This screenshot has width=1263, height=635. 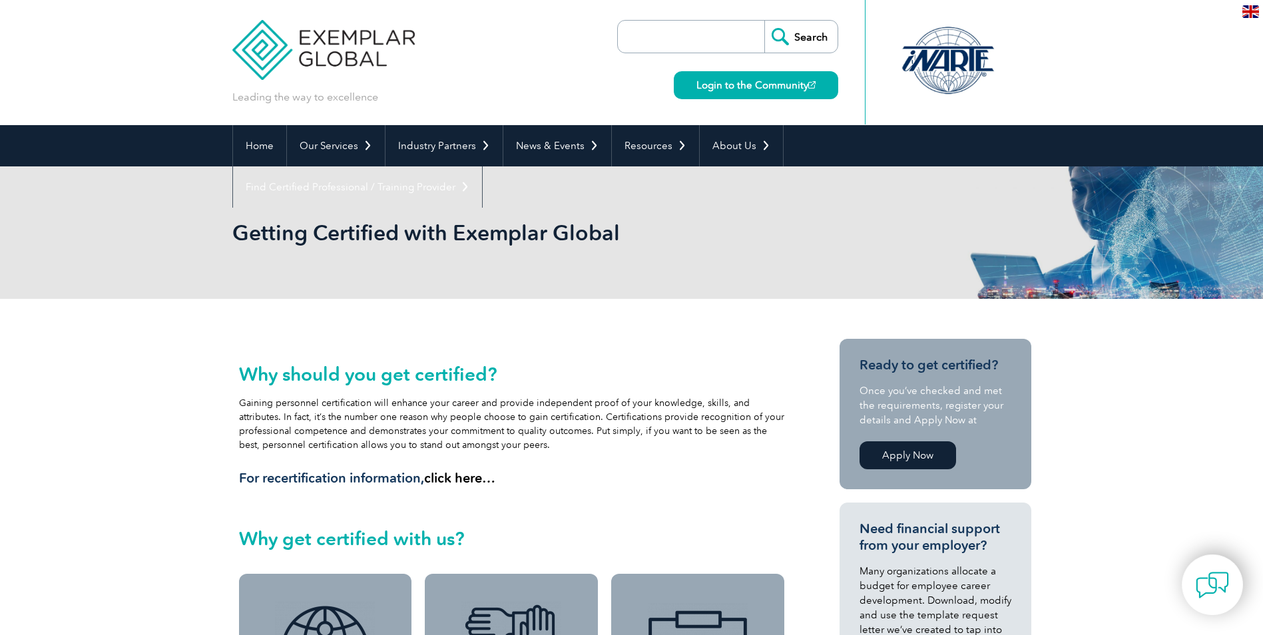 What do you see at coordinates (655, 146) in the screenshot?
I see `a: Resources` at bounding box center [655, 146].